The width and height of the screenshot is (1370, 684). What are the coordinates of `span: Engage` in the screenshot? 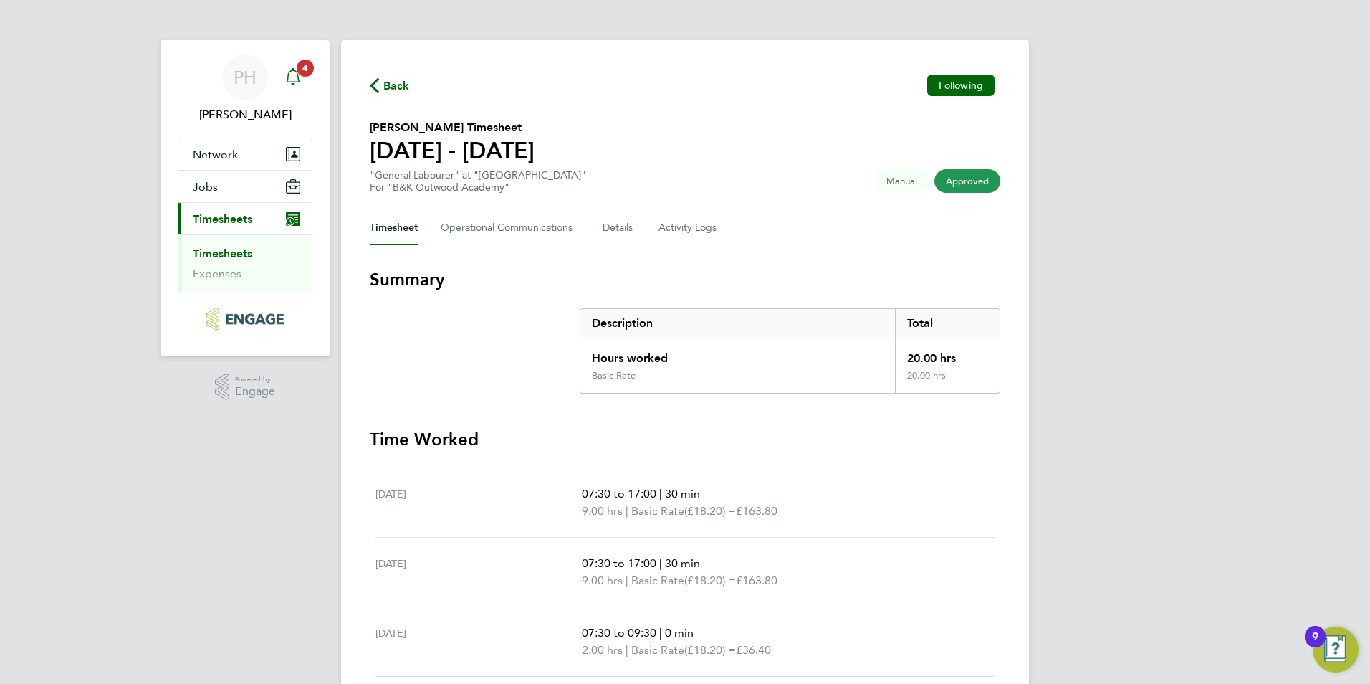 It's located at (255, 391).